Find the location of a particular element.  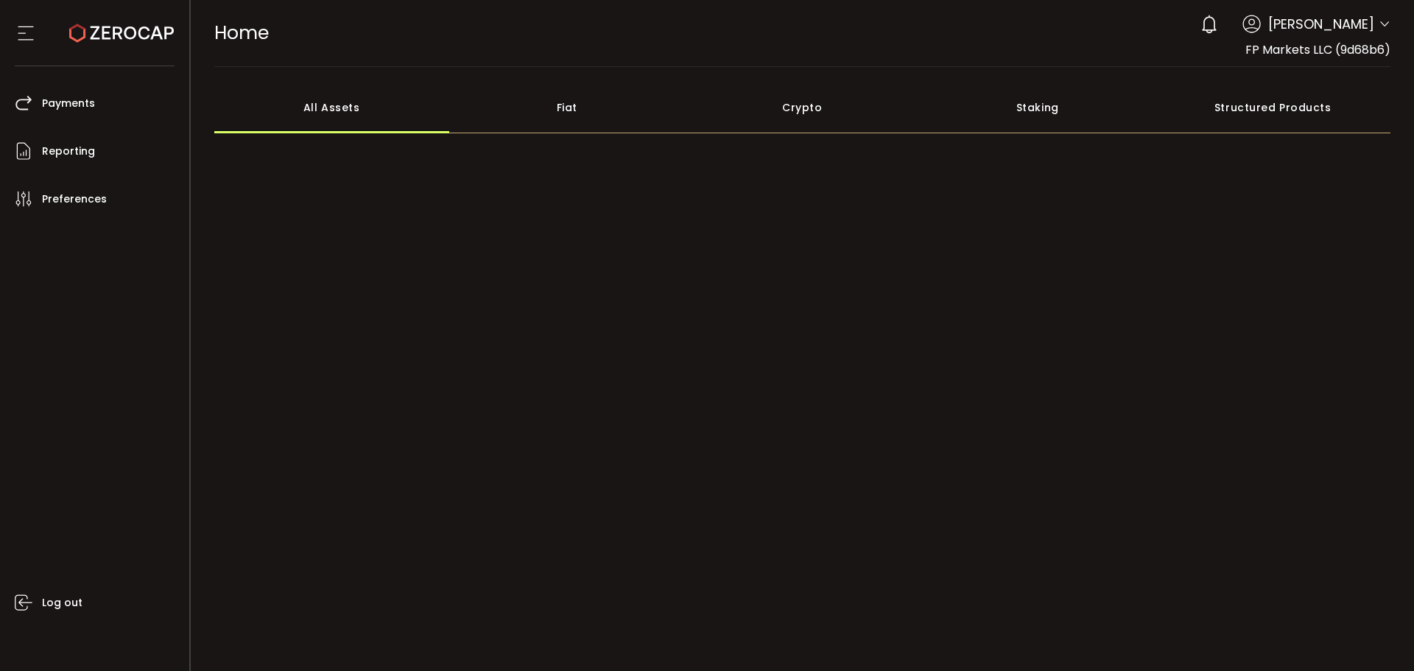

span: Preferences is located at coordinates (74, 199).